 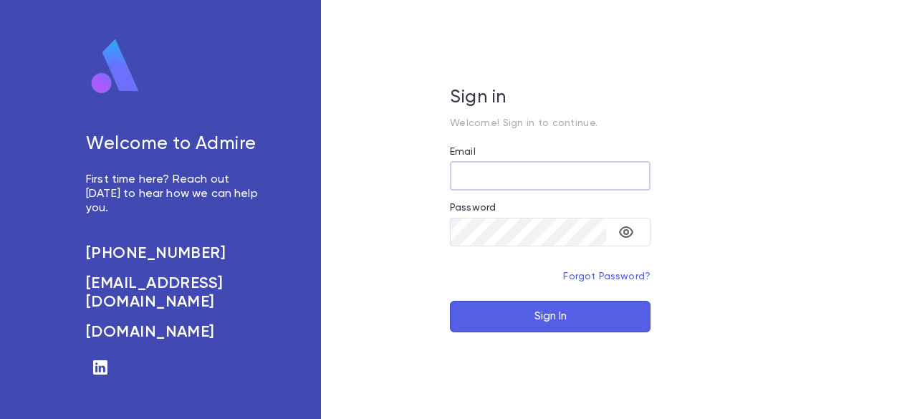 What do you see at coordinates (463, 152) in the screenshot?
I see `label: Email` at bounding box center [463, 152].